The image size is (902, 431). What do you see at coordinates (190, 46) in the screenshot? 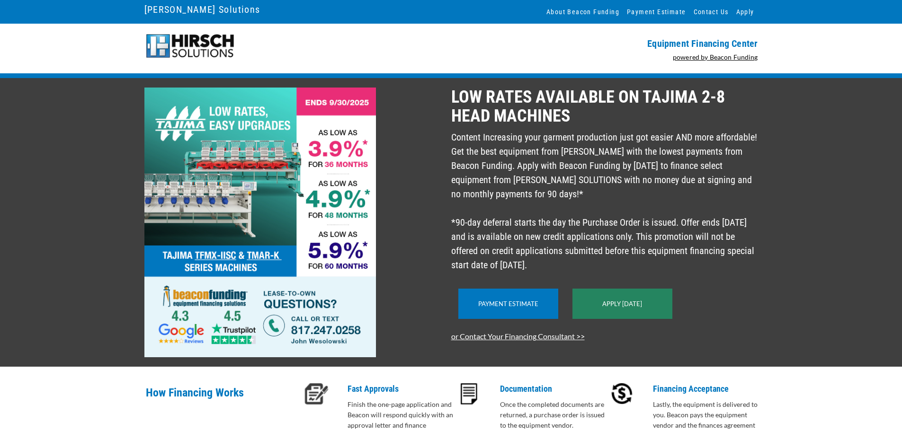
I see `img: Hirsch-logo-55px.png` at bounding box center [190, 46].